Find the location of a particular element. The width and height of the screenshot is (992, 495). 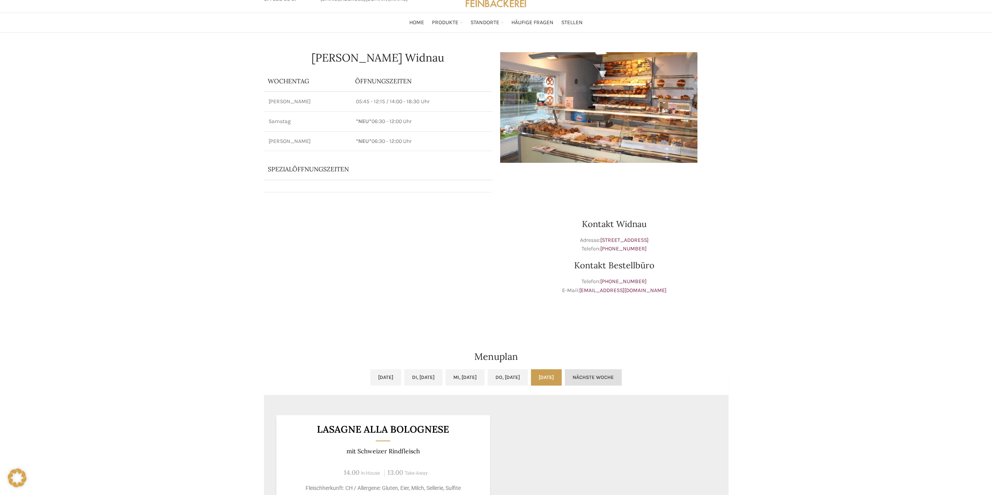

span: 13.00 is located at coordinates (395, 473).